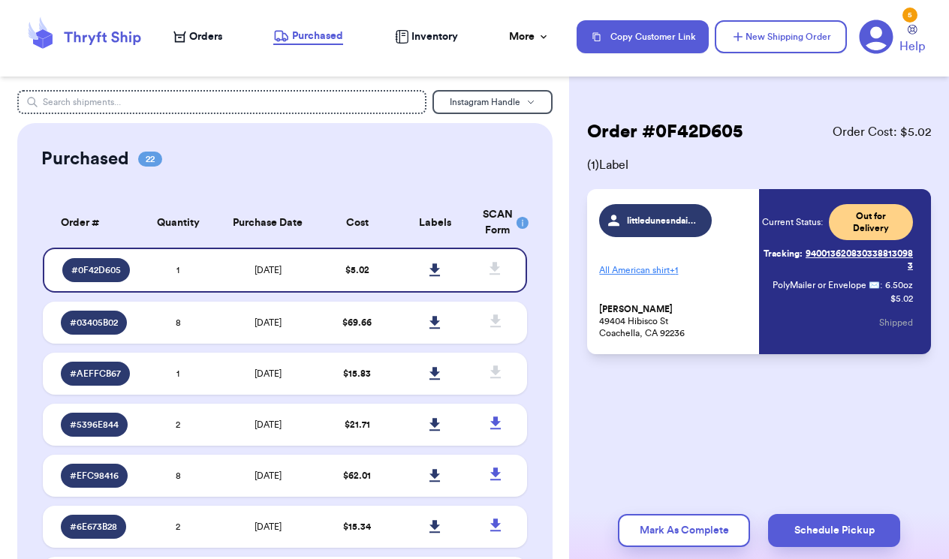 The height and width of the screenshot is (559, 949). Describe the element at coordinates (871, 222) in the screenshot. I see `span: Out for Delivery` at that location.